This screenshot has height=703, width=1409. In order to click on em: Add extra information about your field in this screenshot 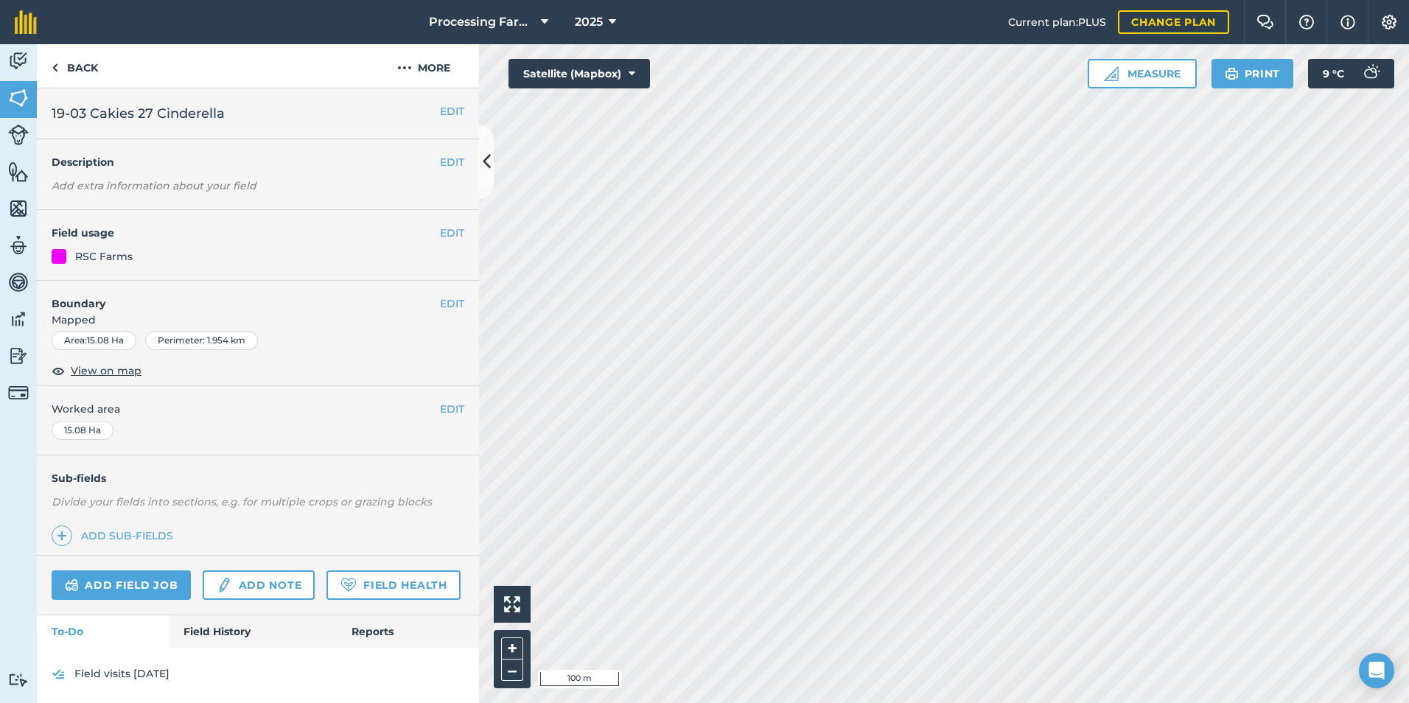, I will do `click(154, 186)`.